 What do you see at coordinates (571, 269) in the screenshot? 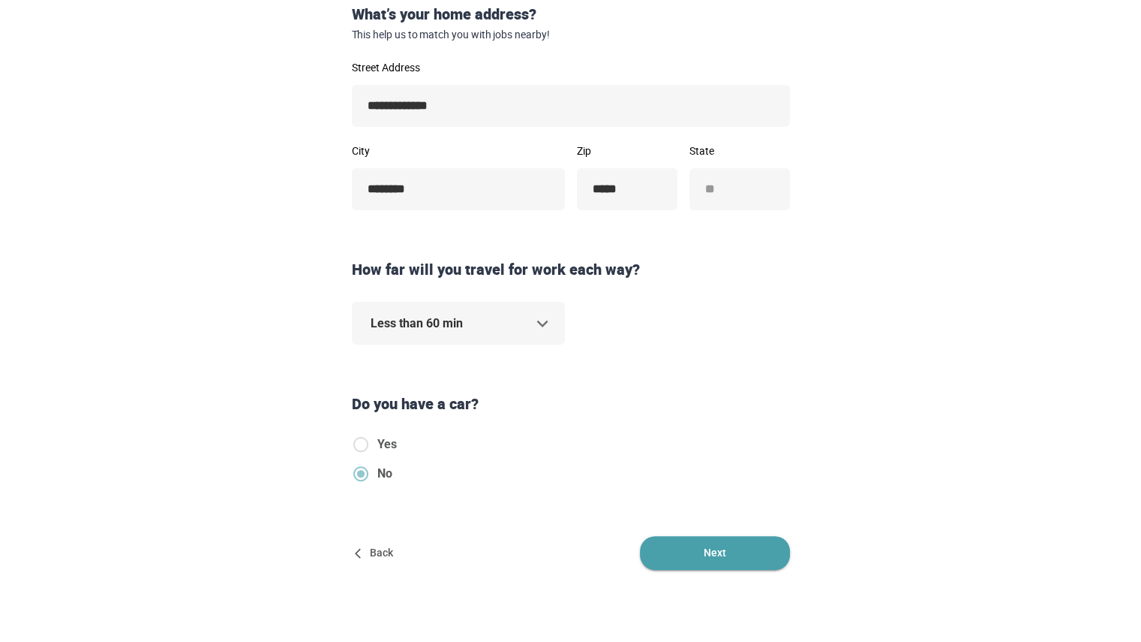
I see `div: How far will you travel for work each way?` at bounding box center [571, 269].